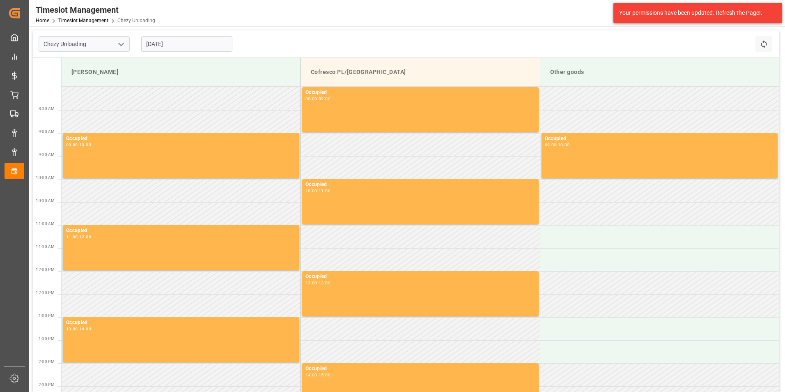 This screenshot has height=392, width=785. Describe the element at coordinates (45, 223) in the screenshot. I see `span: 11:00 AM` at that location.